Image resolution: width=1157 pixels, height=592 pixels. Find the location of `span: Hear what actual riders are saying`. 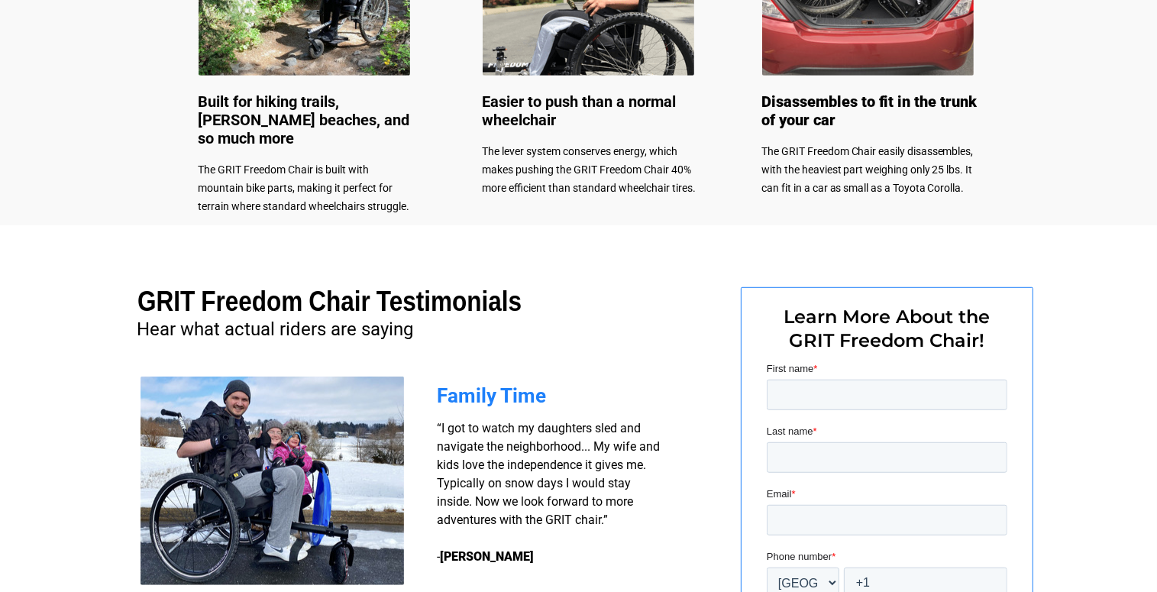

span: Hear what actual riders are saying is located at coordinates (276, 329).